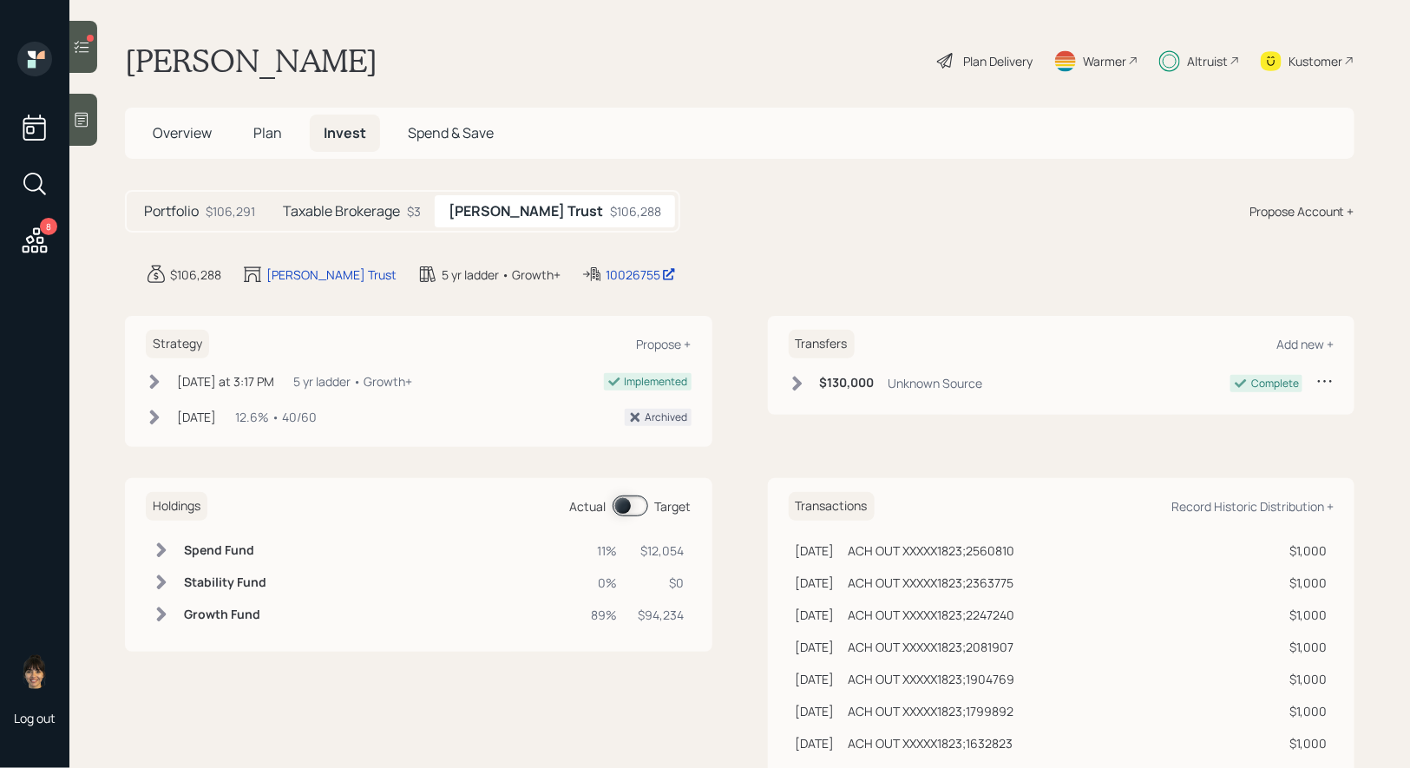 This screenshot has height=768, width=1410. What do you see at coordinates (1302, 211) in the screenshot?
I see `div: Propose Account +` at bounding box center [1302, 211].